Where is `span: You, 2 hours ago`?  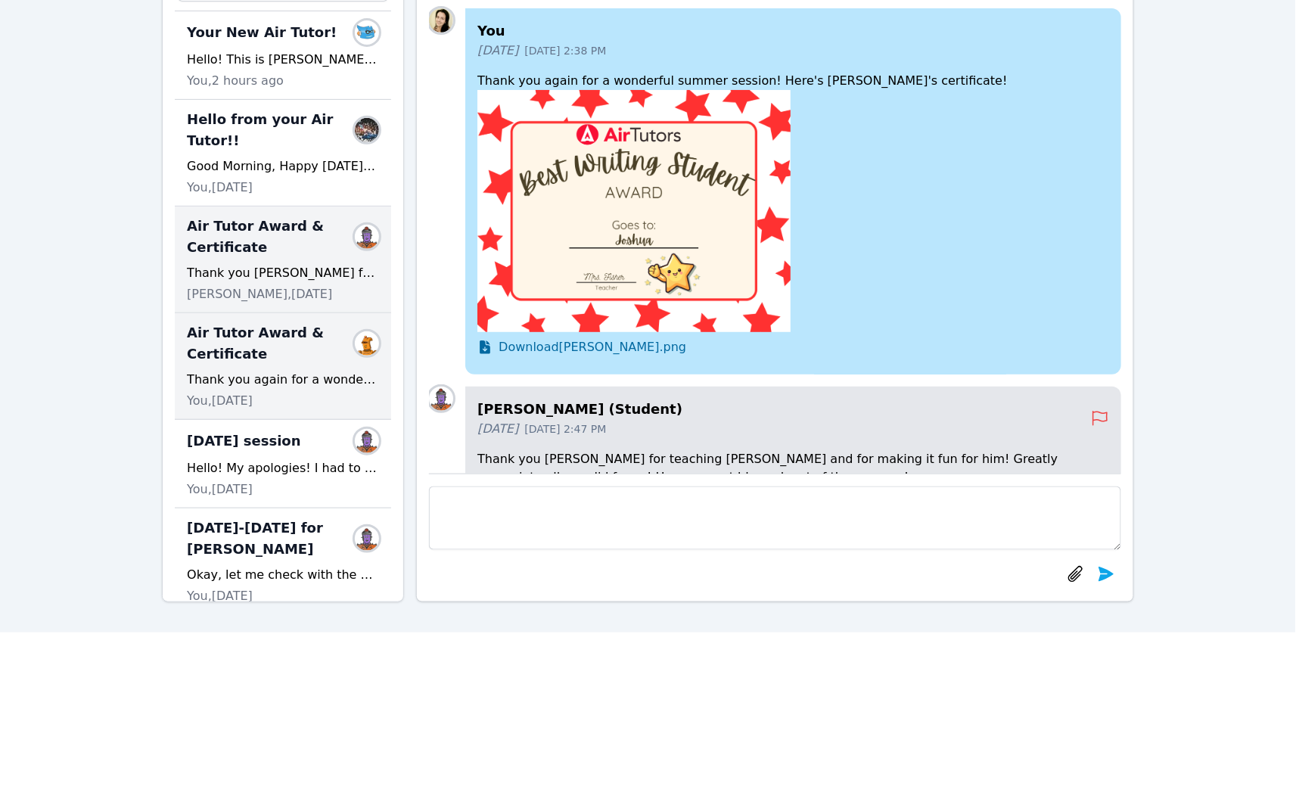
span: You, 2 hours ago is located at coordinates (235, 81).